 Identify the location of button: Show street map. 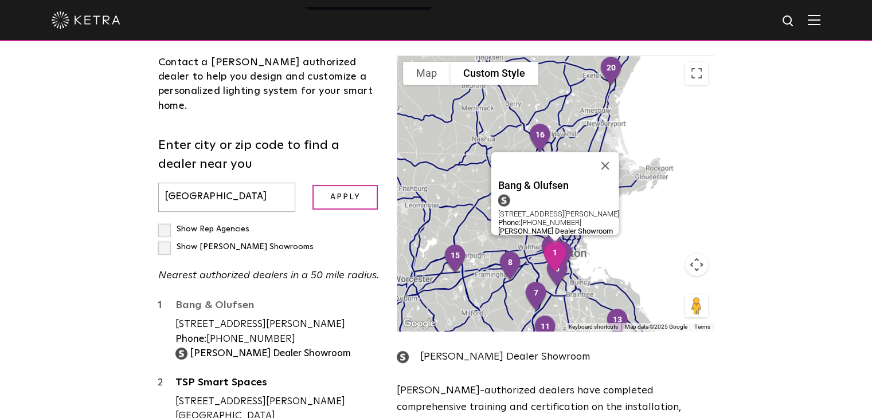
(426, 73).